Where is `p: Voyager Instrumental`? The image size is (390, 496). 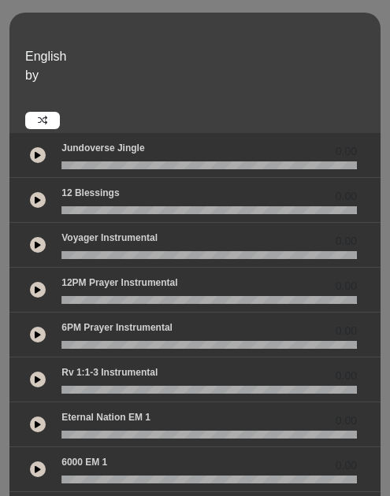
p: Voyager Instrumental is located at coordinates (109, 238).